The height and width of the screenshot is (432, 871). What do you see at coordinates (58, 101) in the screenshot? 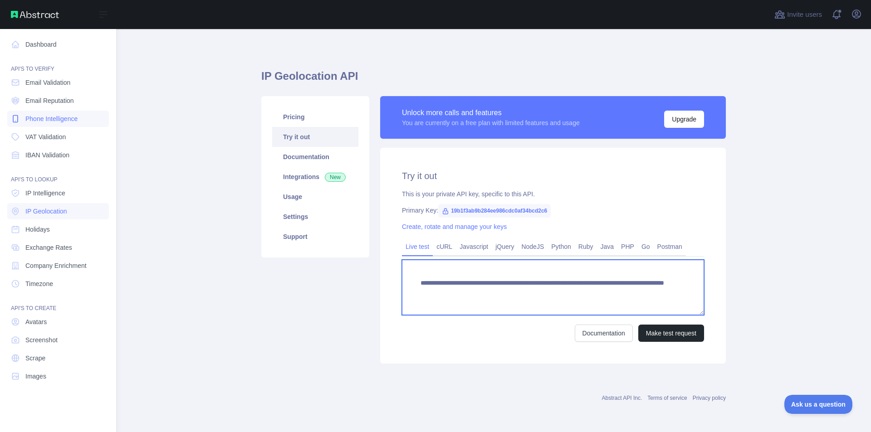
I see `a: Email Reputation` at bounding box center [58, 101].